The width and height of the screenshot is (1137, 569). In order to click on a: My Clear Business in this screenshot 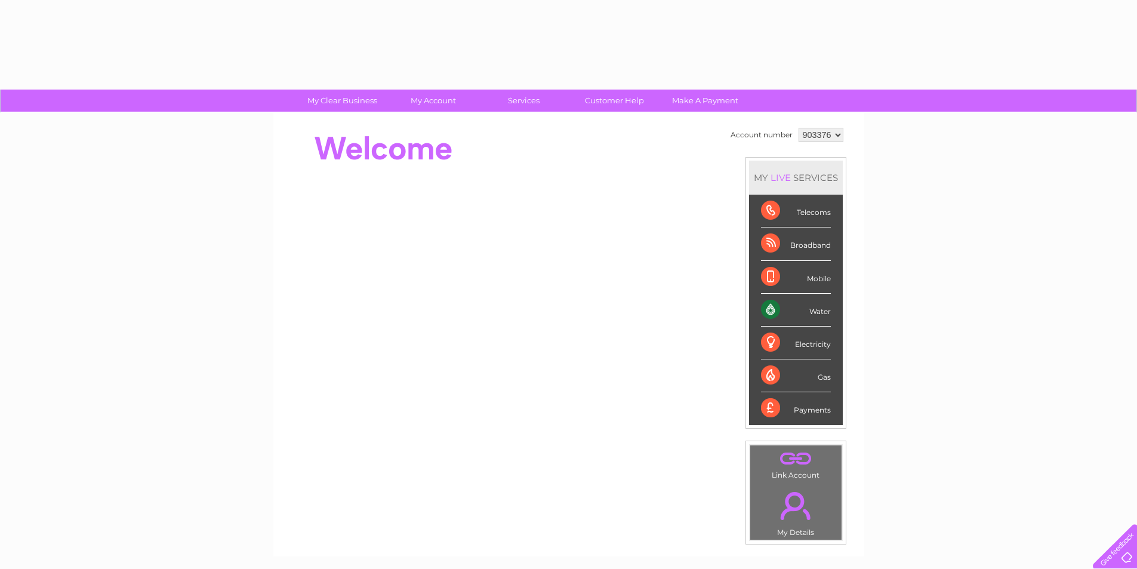, I will do `click(342, 100)`.